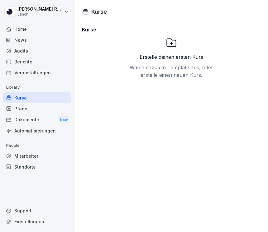  Describe the element at coordinates (37, 98) in the screenshot. I see `div: Kurse` at that location.